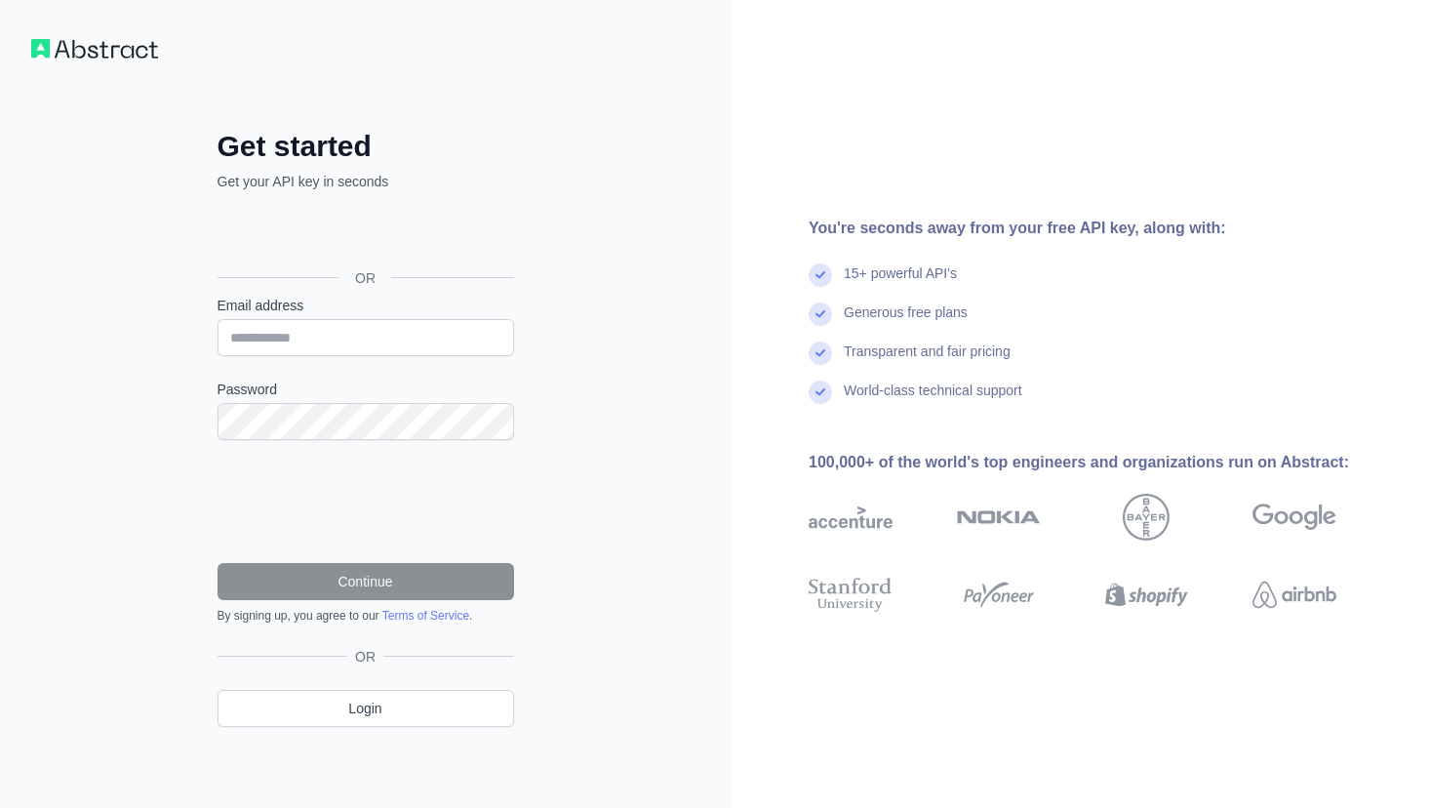 The height and width of the screenshot is (808, 1430). Describe the element at coordinates (1295, 517) in the screenshot. I see `img: google` at that location.